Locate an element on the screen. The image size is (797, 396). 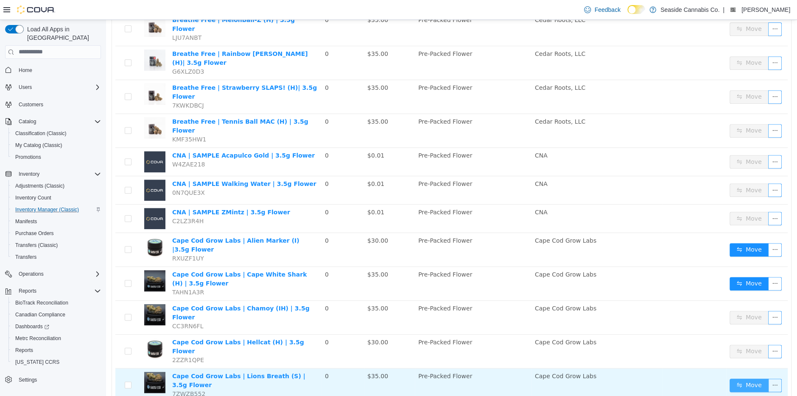
span: Reports is located at coordinates (56, 351).